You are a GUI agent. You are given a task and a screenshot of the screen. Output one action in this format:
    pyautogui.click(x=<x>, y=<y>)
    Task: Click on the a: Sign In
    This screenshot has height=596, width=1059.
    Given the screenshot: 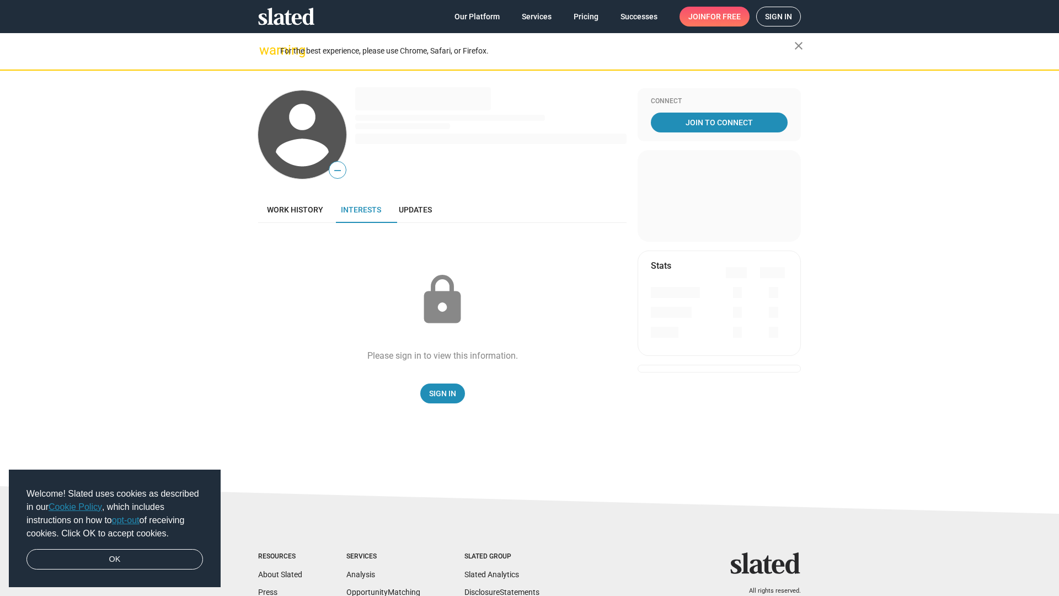 What is the action you would take?
    pyautogui.click(x=442, y=393)
    